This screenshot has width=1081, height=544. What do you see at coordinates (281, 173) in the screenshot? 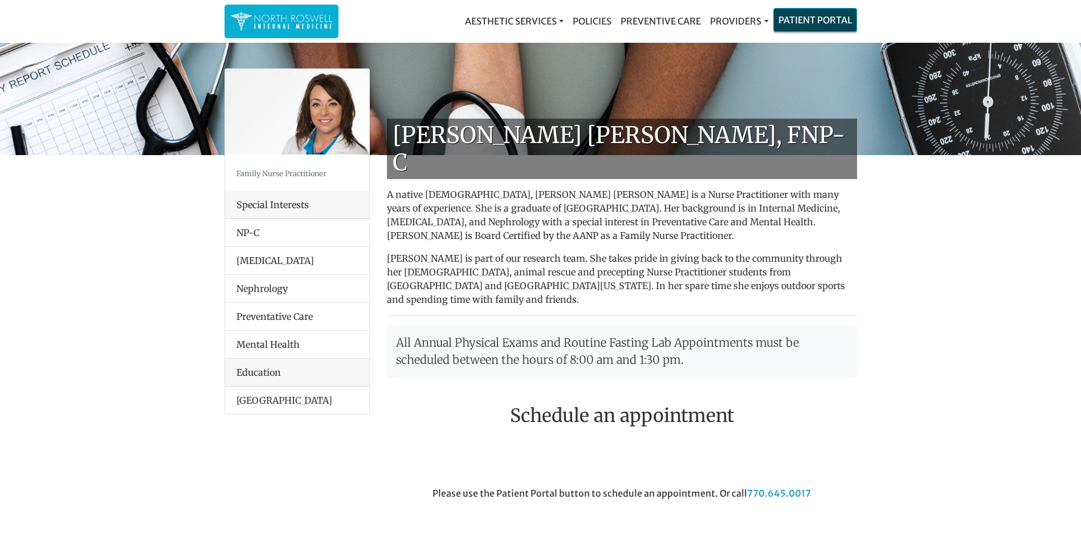
I see `small: Family Nurse Practitioner` at bounding box center [281, 173].